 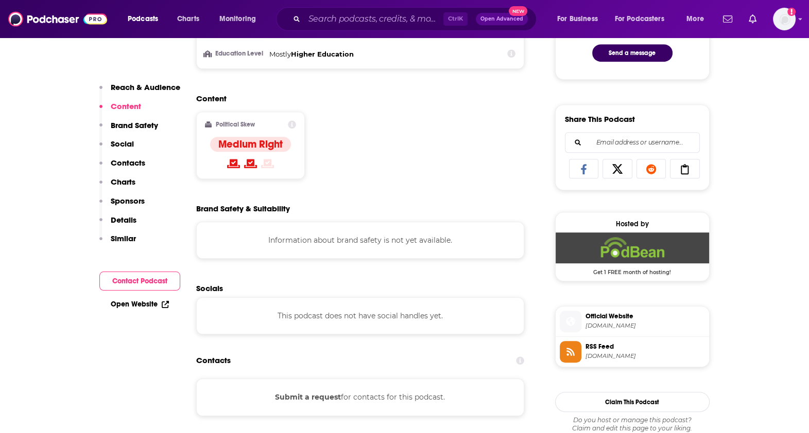 I want to click on button: Social, so click(x=116, y=148).